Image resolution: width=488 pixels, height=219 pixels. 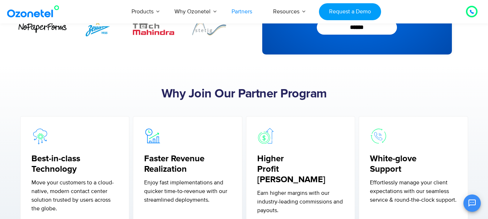 What do you see at coordinates (75, 196) in the screenshot?
I see `p: Move your customers to a cloud-native, modern contact center solution trusted by users across the...` at bounding box center [75, 196].